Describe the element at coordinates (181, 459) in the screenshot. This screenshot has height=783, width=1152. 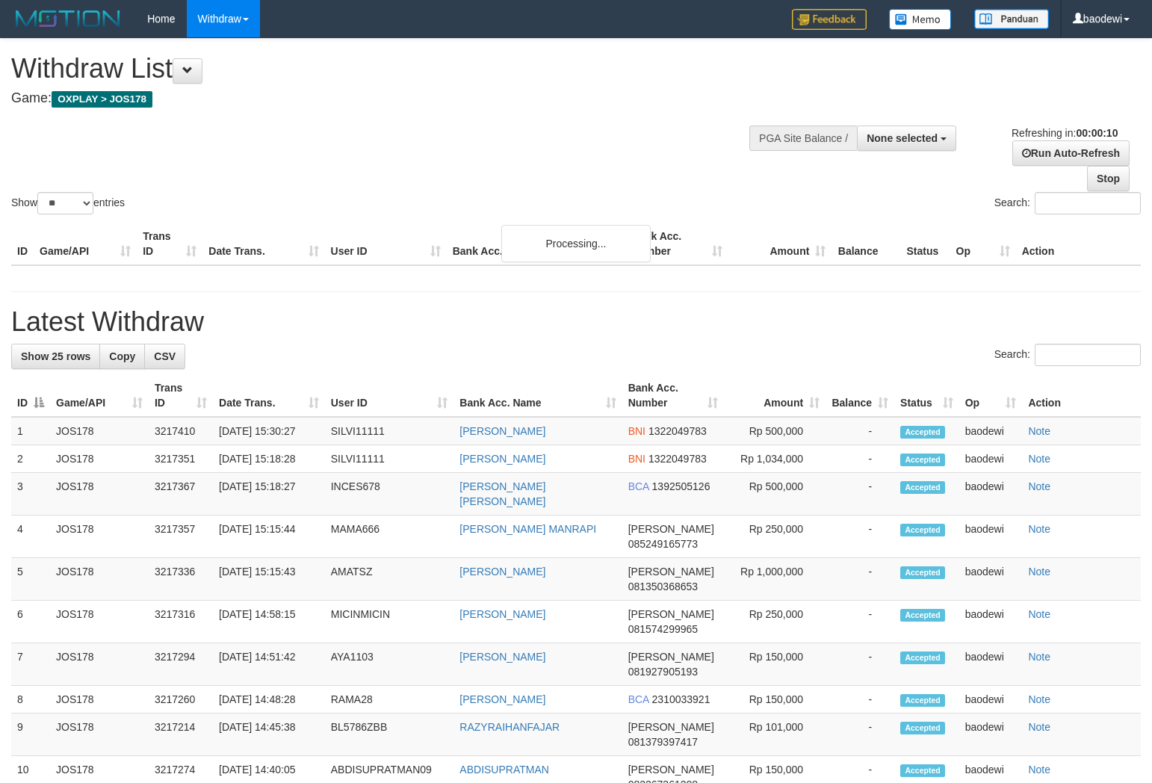
I see `td: 3217351` at that location.